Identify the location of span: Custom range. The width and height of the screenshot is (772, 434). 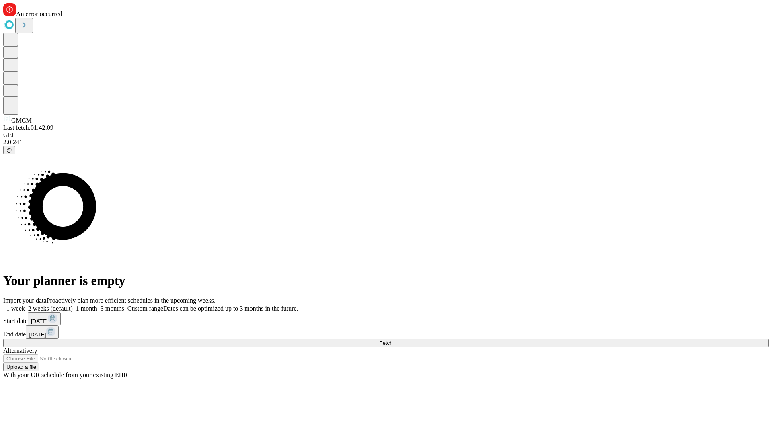
(145, 308).